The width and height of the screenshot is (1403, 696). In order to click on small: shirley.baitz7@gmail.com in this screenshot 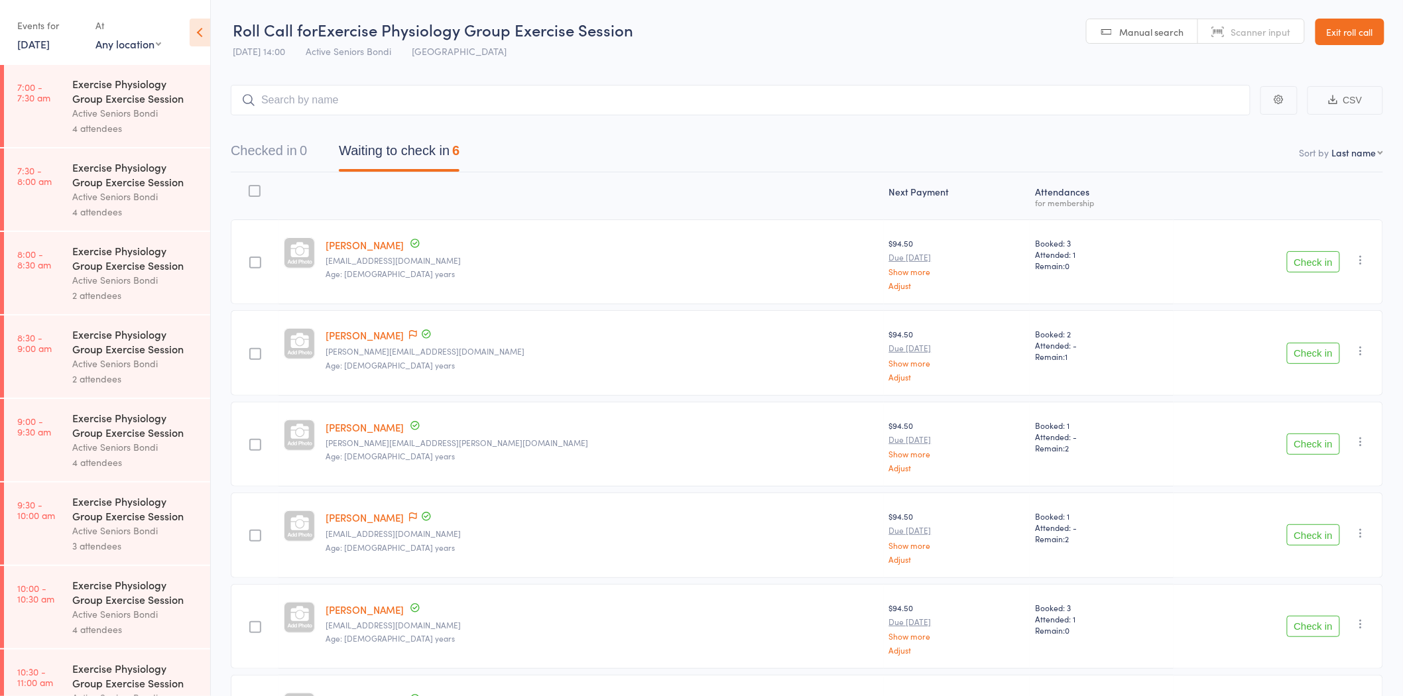, I will do `click(602, 352)`.